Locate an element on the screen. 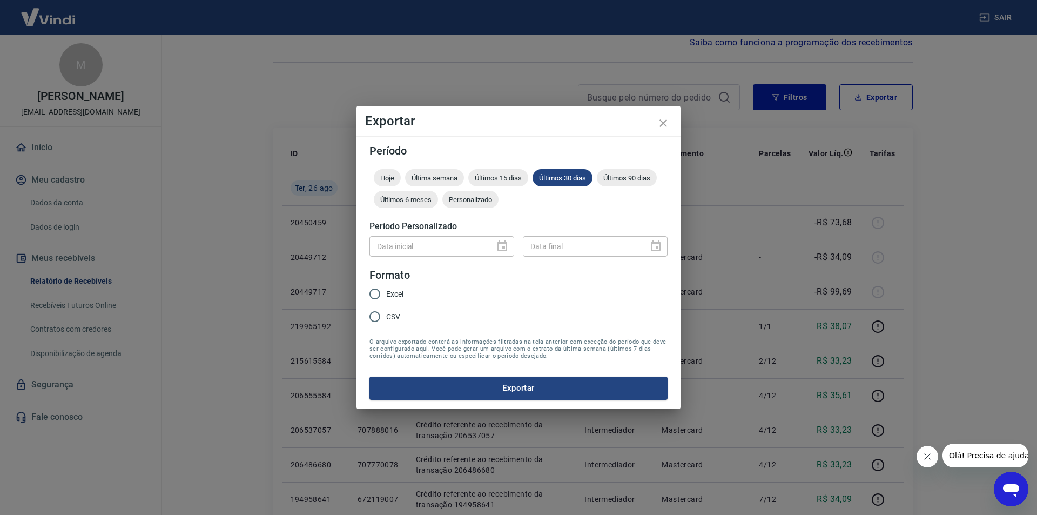 The height and width of the screenshot is (515, 1037). span: Excel is located at coordinates (395, 294).